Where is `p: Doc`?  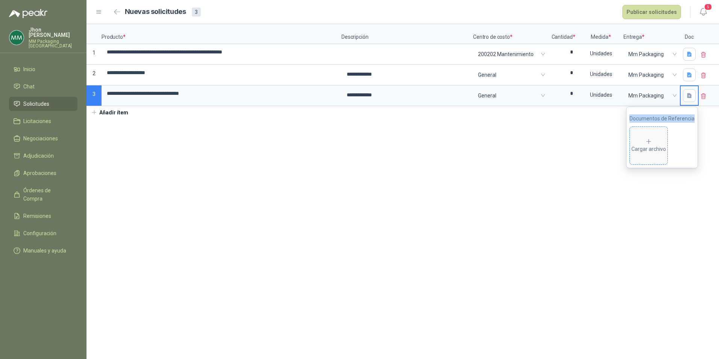
p: Doc is located at coordinates (690, 34).